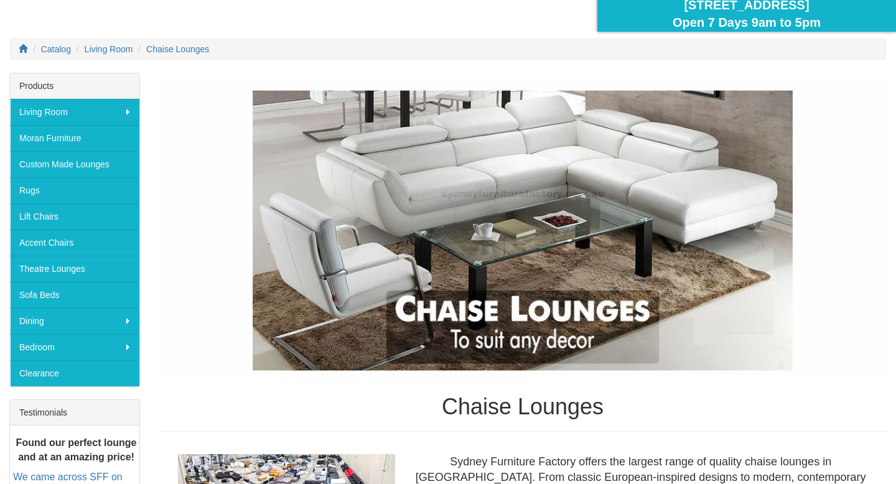  I want to click on span: Living Room, so click(109, 49).